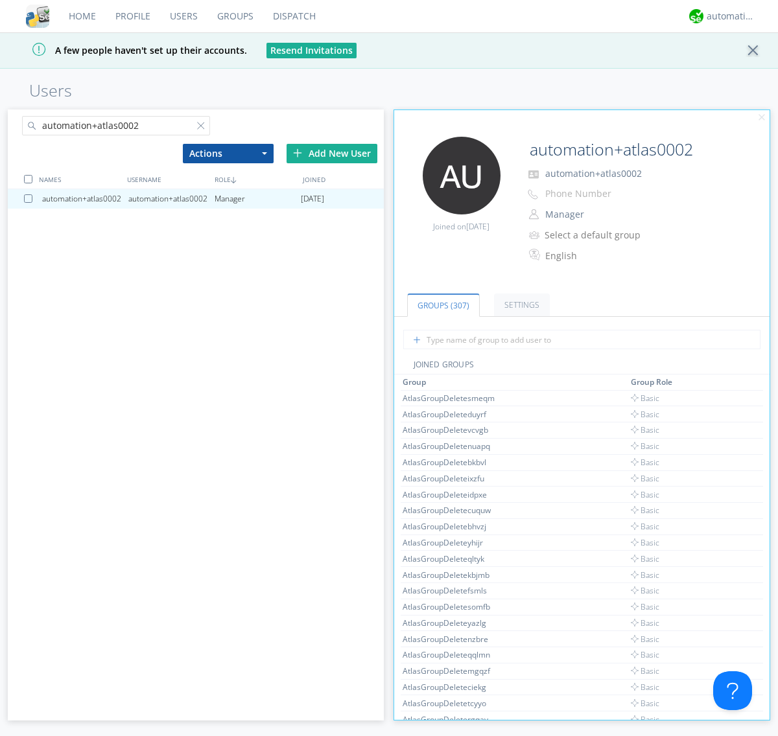 The image size is (778, 736). I want to click on div: Select a default group, so click(598, 235).